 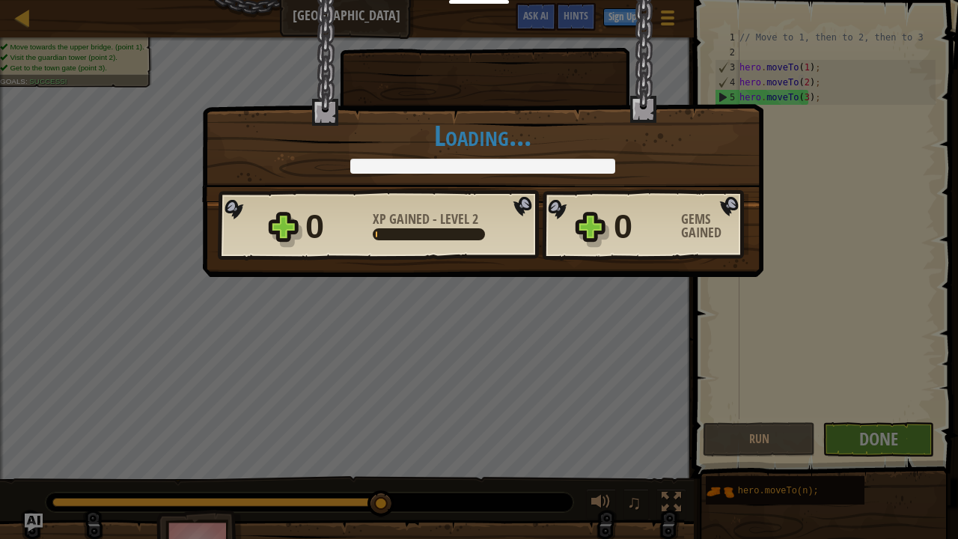 I want to click on h1: Loading..., so click(x=483, y=136).